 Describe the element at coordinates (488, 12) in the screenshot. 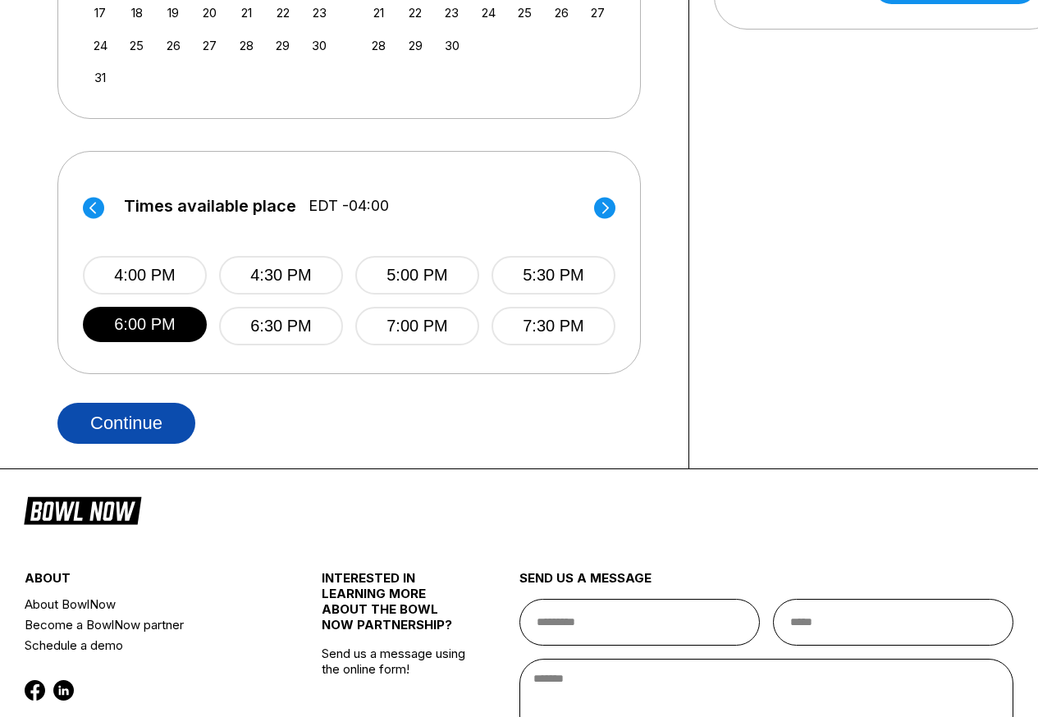

I see `div: Choose Wednesday, September 24th, 2025` at that location.